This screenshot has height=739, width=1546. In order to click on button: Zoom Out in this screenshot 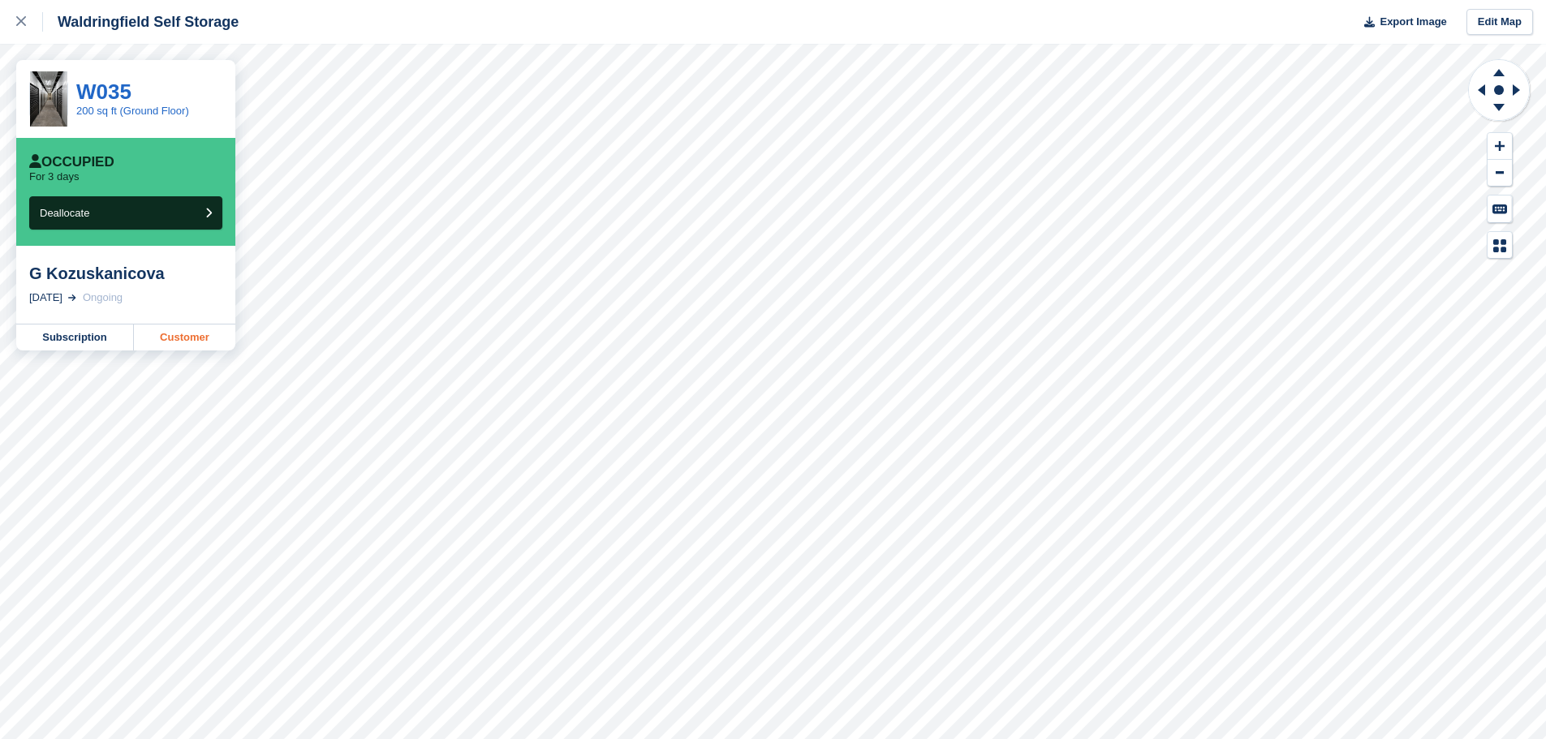, I will do `click(1500, 173)`.